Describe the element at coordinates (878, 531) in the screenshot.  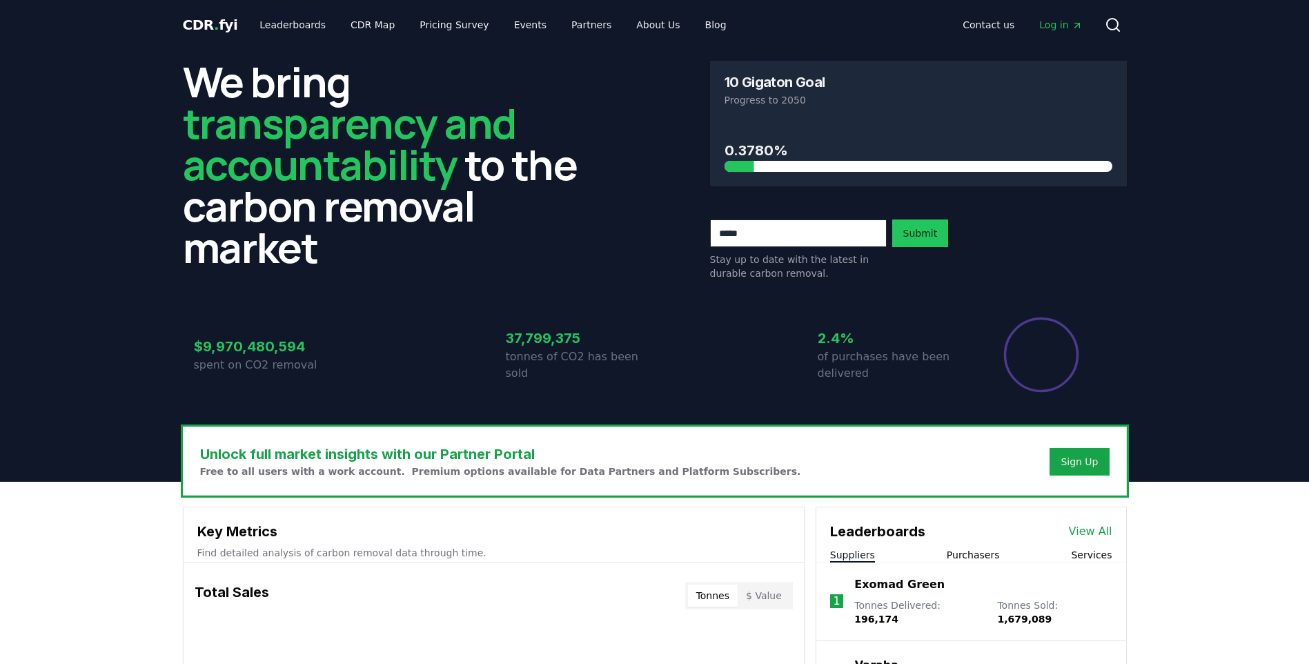
I see `h3: Leaderboards` at that location.